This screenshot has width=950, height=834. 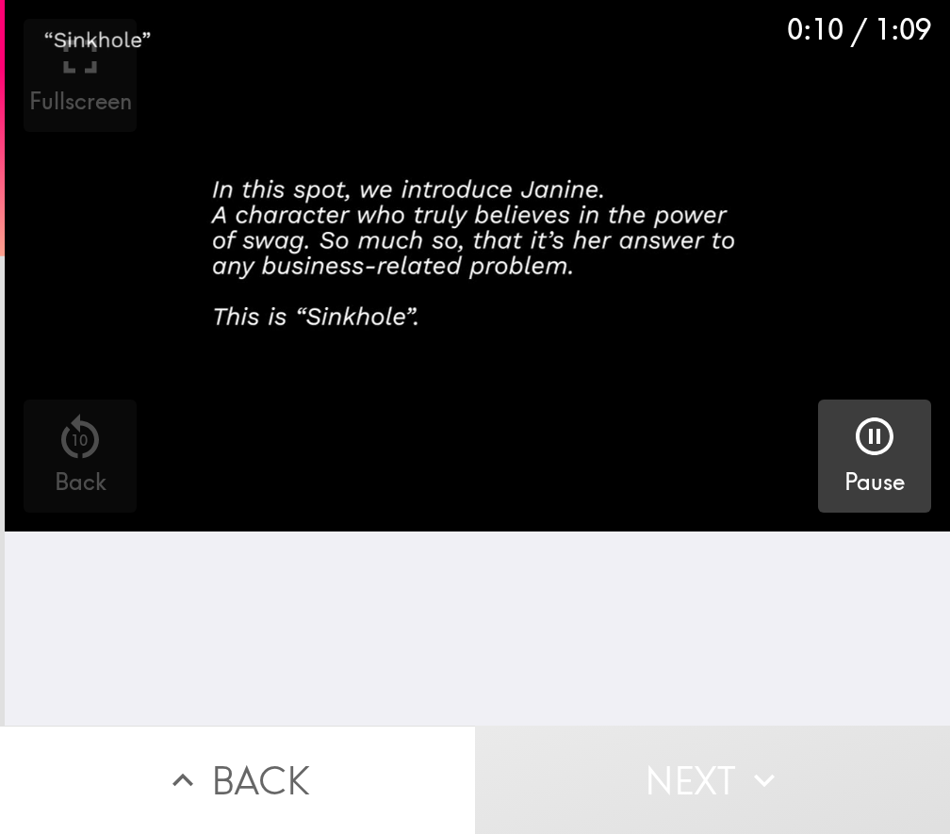 What do you see at coordinates (80, 102) in the screenshot?
I see `h5: Fullscreen` at bounding box center [80, 102].